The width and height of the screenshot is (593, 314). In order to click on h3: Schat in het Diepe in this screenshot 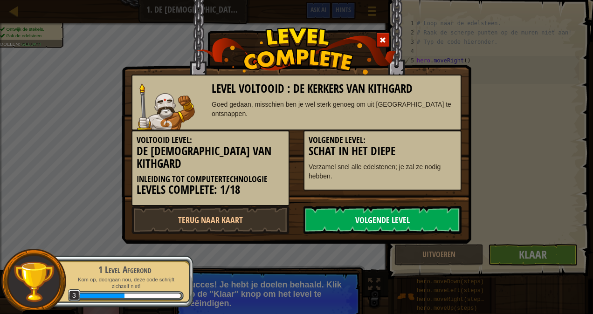, I will do `click(382, 151)`.